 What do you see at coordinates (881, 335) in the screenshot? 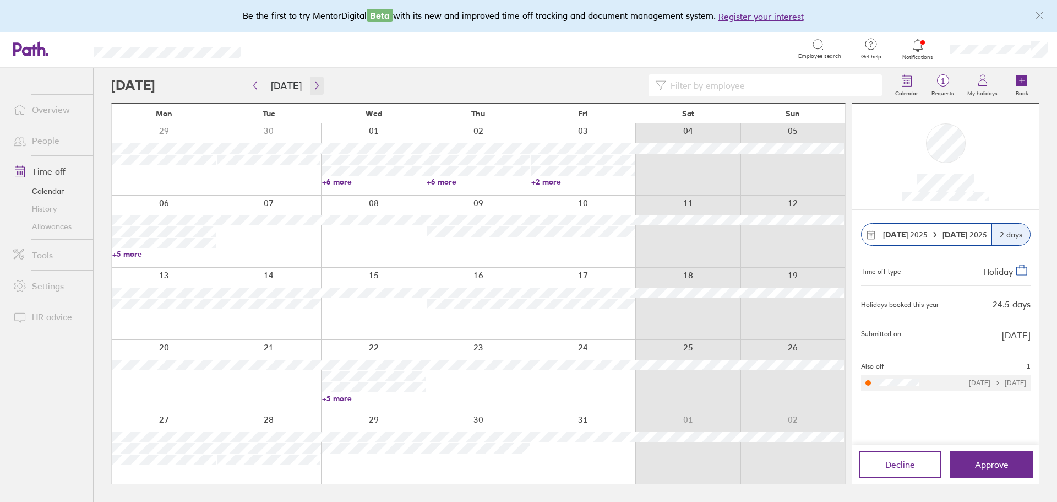
I see `span: Submitted on` at bounding box center [881, 335].